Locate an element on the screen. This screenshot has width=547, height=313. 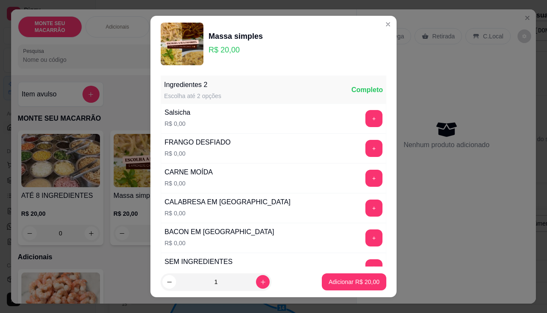
button: Close is located at coordinates (388, 24).